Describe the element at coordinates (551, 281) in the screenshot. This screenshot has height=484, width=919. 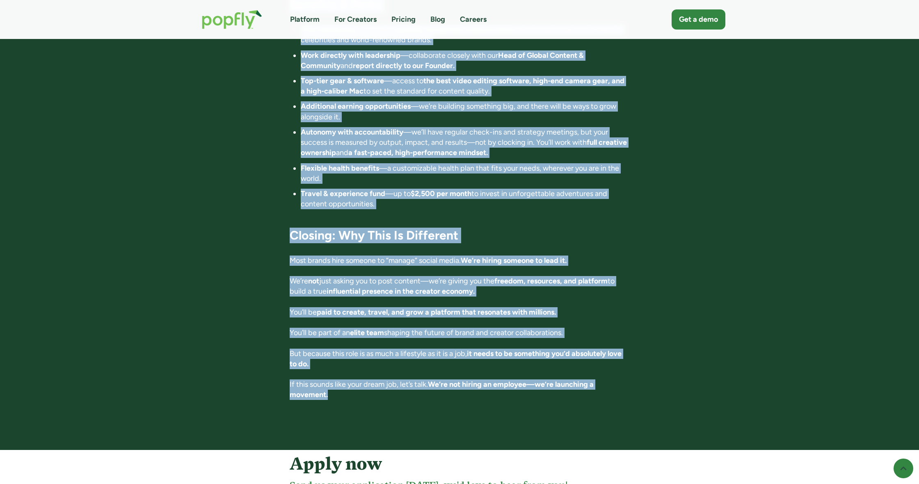
I see `strong: freedom, resources, and platform` at that location.